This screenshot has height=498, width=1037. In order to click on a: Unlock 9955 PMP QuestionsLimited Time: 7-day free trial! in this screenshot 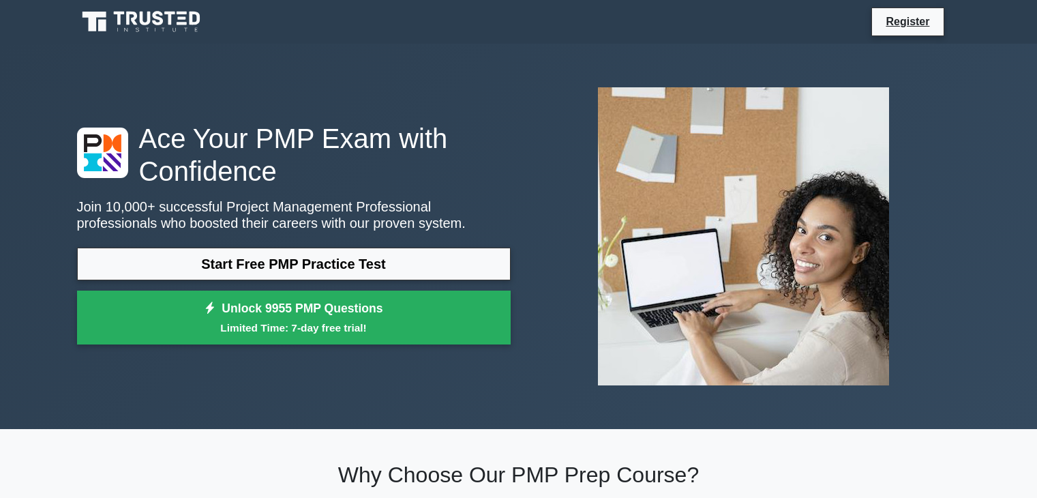, I will do `click(294, 318)`.